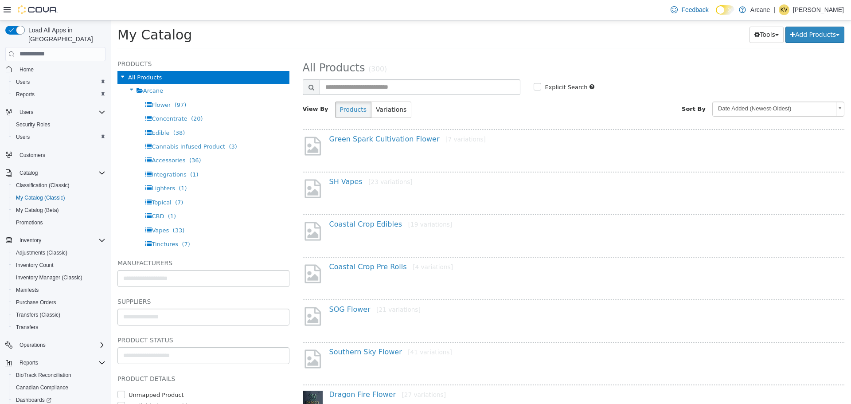  Describe the element at coordinates (37, 210) in the screenshot. I see `a: My Catalog (Beta)` at that location.